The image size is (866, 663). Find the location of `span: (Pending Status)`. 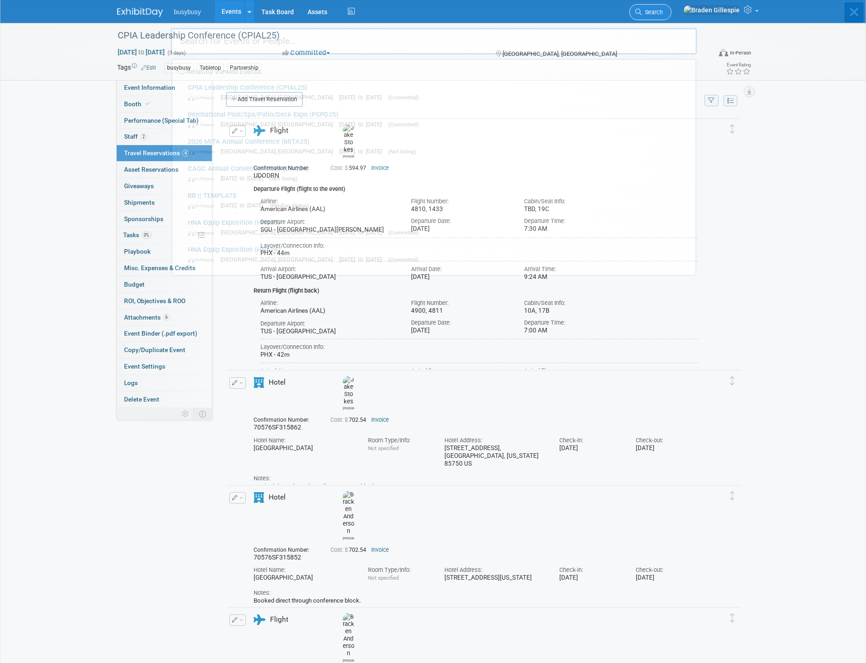

span: (Pending Status) is located at coordinates (290, 206).